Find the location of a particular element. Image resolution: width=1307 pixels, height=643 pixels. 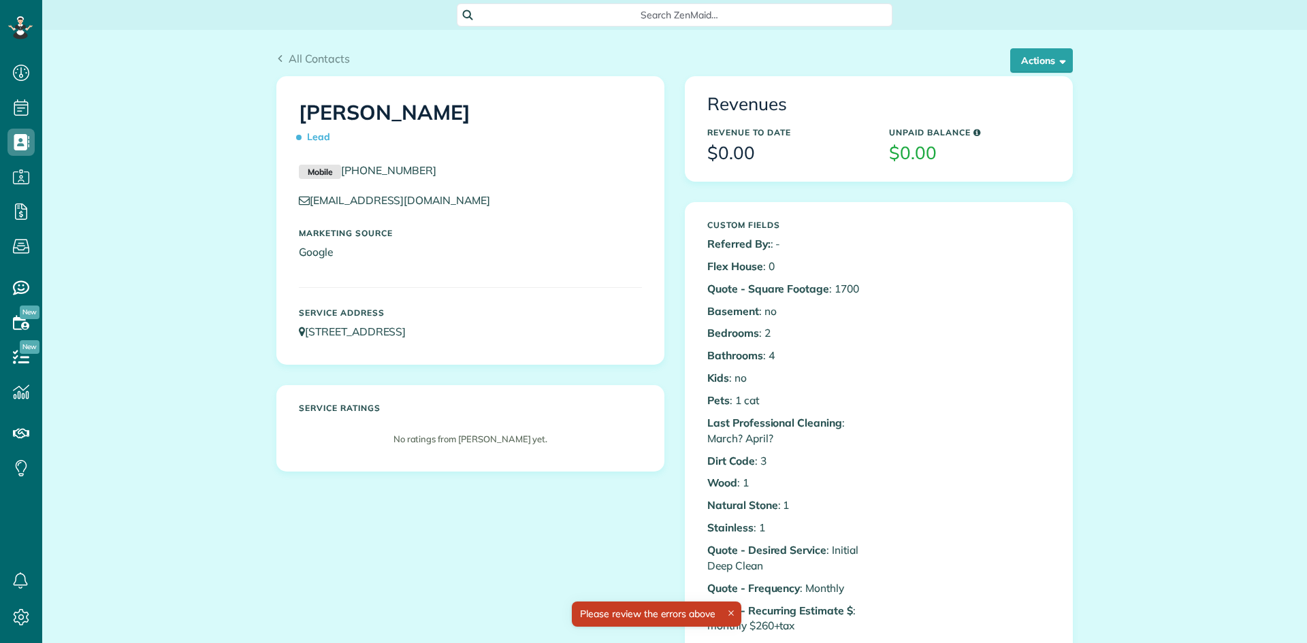

b: Bedrooms is located at coordinates (733, 333).